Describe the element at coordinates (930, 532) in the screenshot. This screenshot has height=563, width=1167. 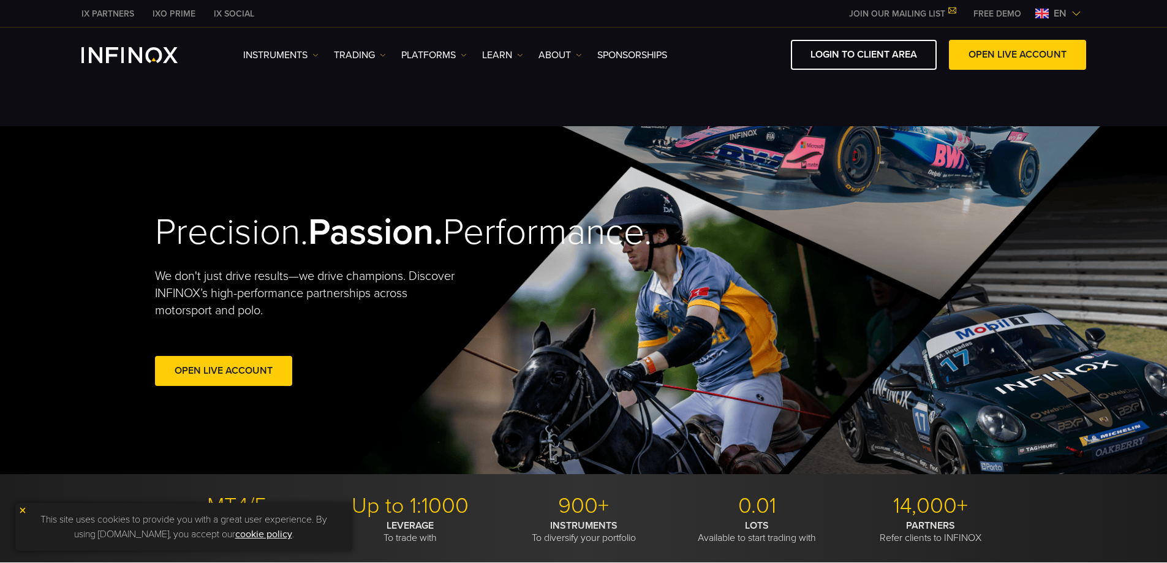
I see `p: Refer clients to INFINOX` at that location.